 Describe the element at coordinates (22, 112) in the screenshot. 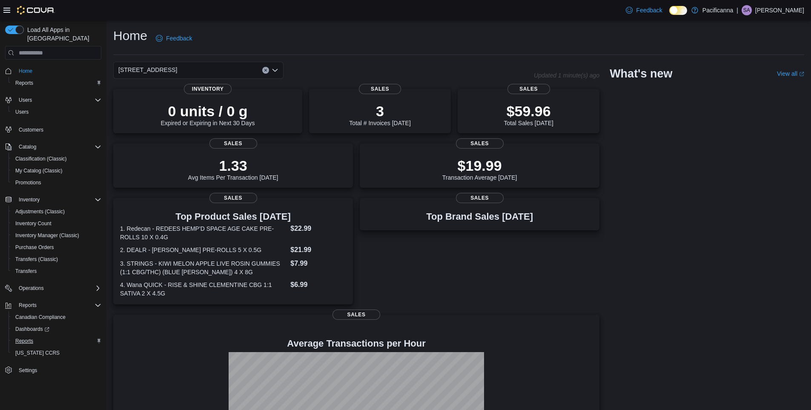

I see `a: Users` at that location.